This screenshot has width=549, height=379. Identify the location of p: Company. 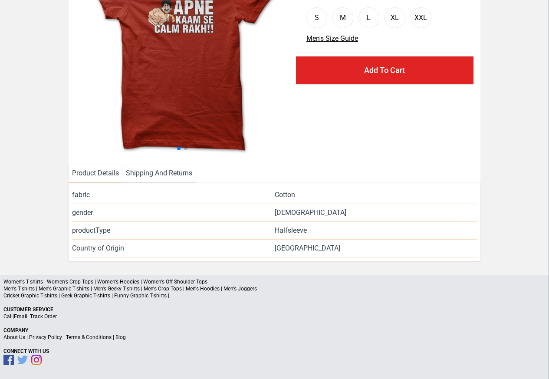
(274, 330).